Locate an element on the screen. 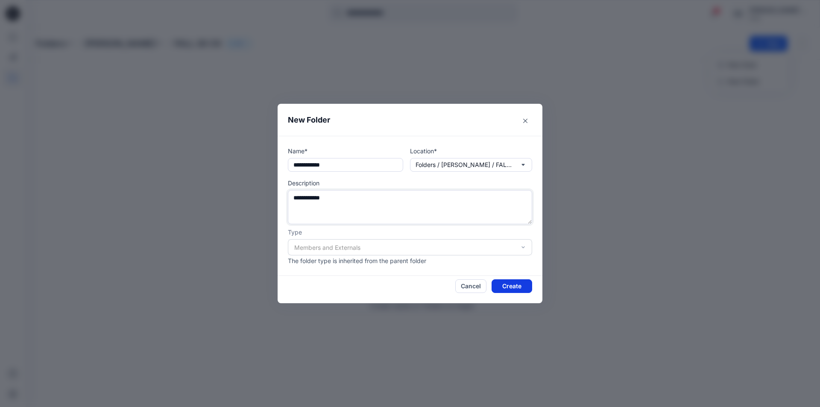 The width and height of the screenshot is (820, 407). button: Cancel is located at coordinates (471, 286).